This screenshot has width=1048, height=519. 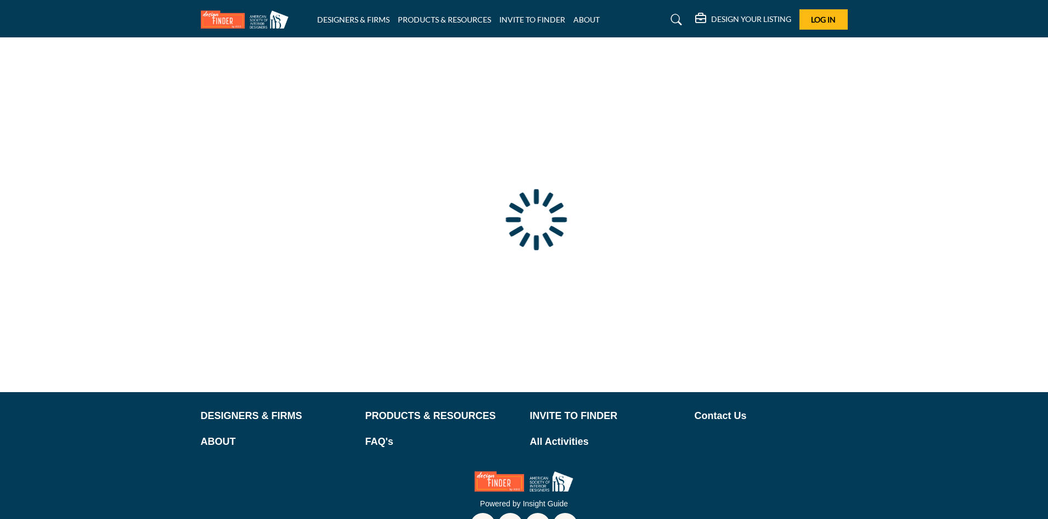 What do you see at coordinates (606, 441) in the screenshot?
I see `p: All Activities` at bounding box center [606, 441].